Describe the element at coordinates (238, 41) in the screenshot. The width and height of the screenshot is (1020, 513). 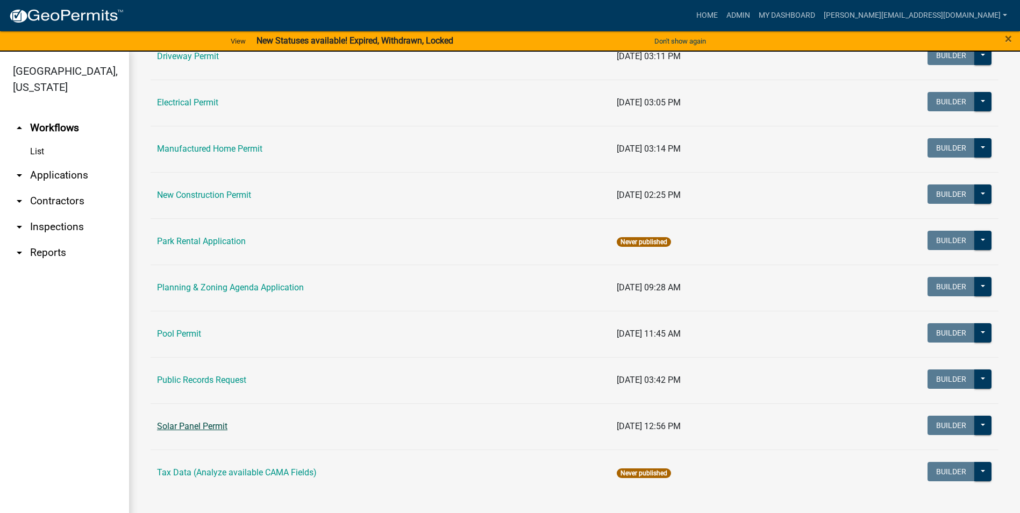
I see `a: View` at that location.